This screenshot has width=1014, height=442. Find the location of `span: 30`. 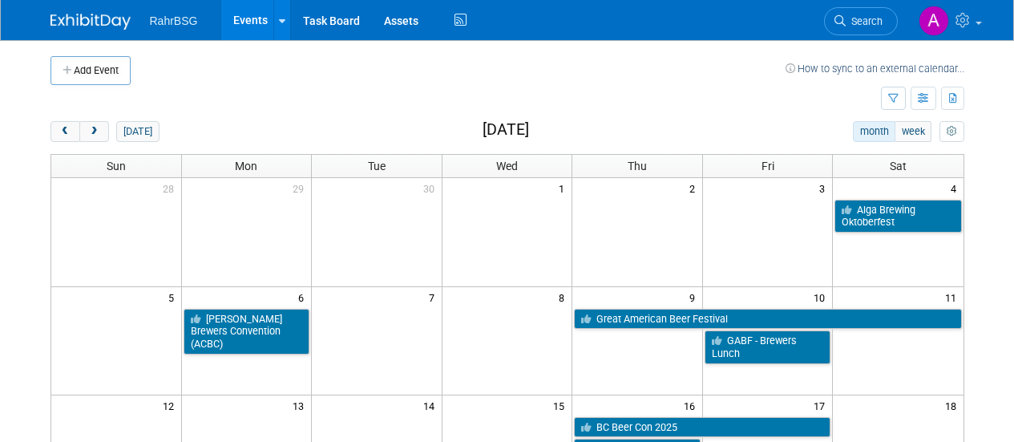

span: 30 is located at coordinates (431, 188).